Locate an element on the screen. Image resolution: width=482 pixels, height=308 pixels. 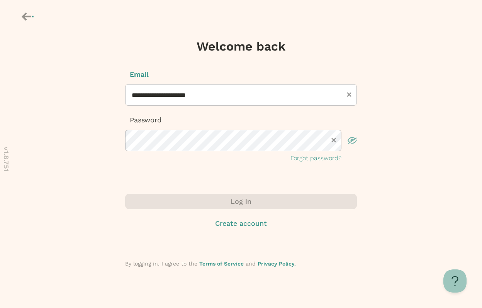
h1: Welcome back is located at coordinates (241, 46).